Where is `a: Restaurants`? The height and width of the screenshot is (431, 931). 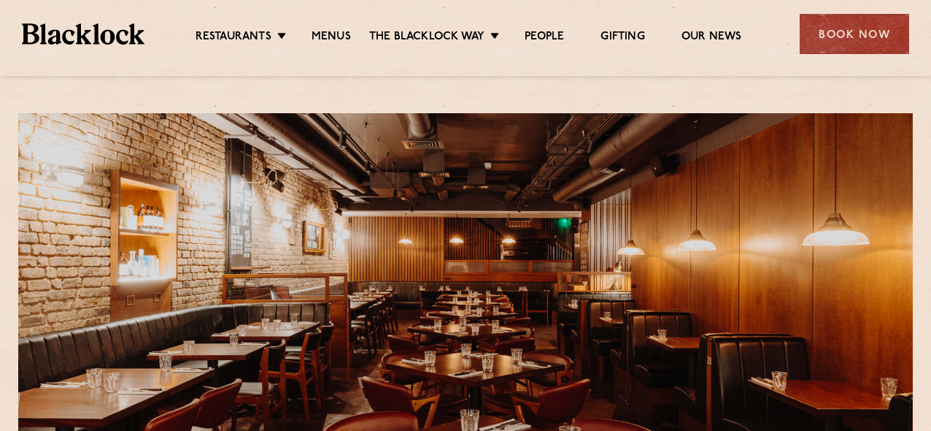 a: Restaurants is located at coordinates (234, 38).